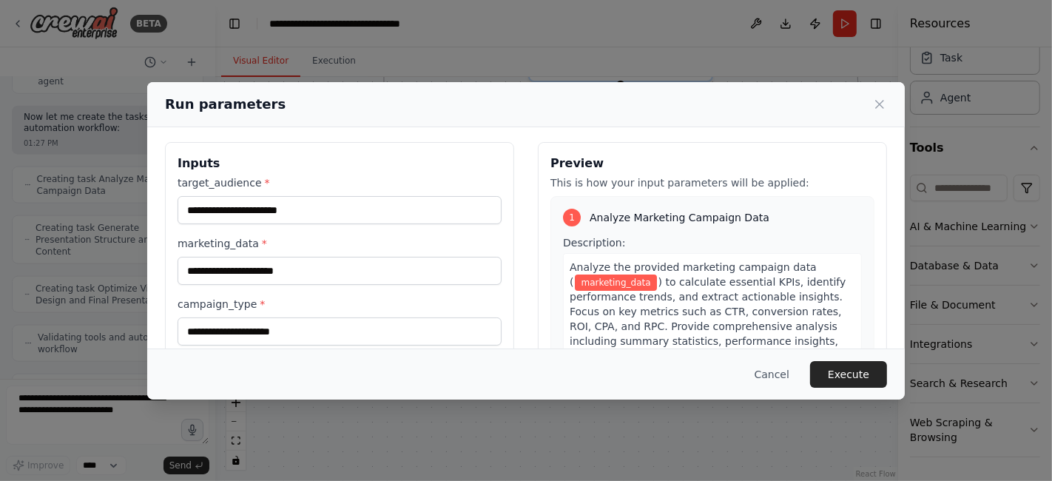 The width and height of the screenshot is (1052, 481). Describe the element at coordinates (615, 283) in the screenshot. I see `span: Variable: marketing_data` at that location.